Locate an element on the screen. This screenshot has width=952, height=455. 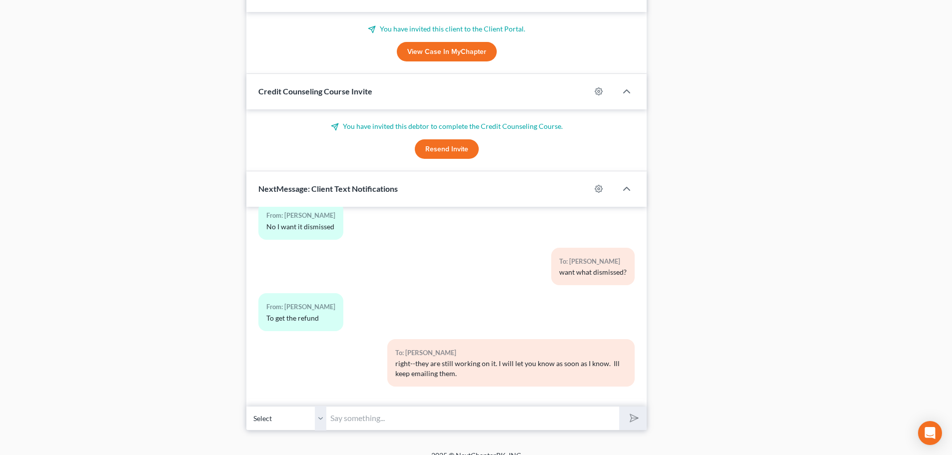
div: want what dismissed? is located at coordinates (593, 272).